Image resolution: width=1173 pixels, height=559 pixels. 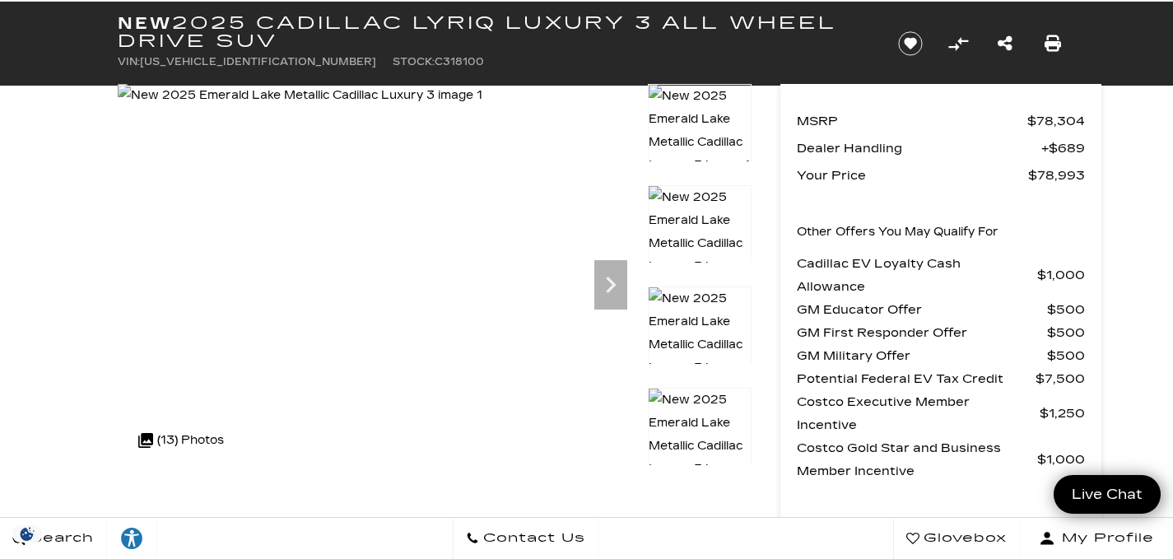 I want to click on img: New 2025 Emerald Lake Metallic Cadillac Luxury 3 image 2, so click(x=700, y=244).